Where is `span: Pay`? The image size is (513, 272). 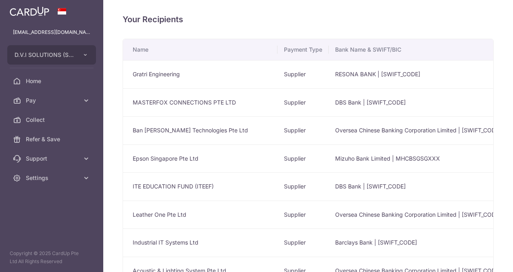 span: Pay is located at coordinates (52, 101).